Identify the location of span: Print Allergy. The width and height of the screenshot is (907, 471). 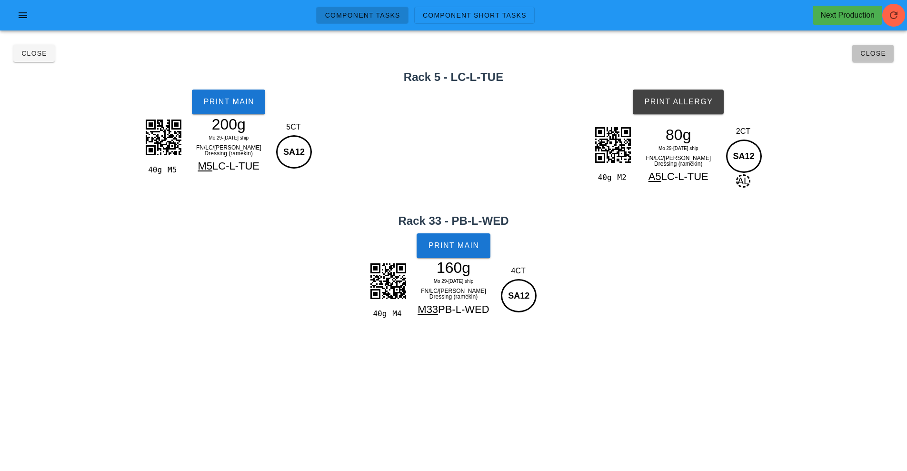
(678, 102).